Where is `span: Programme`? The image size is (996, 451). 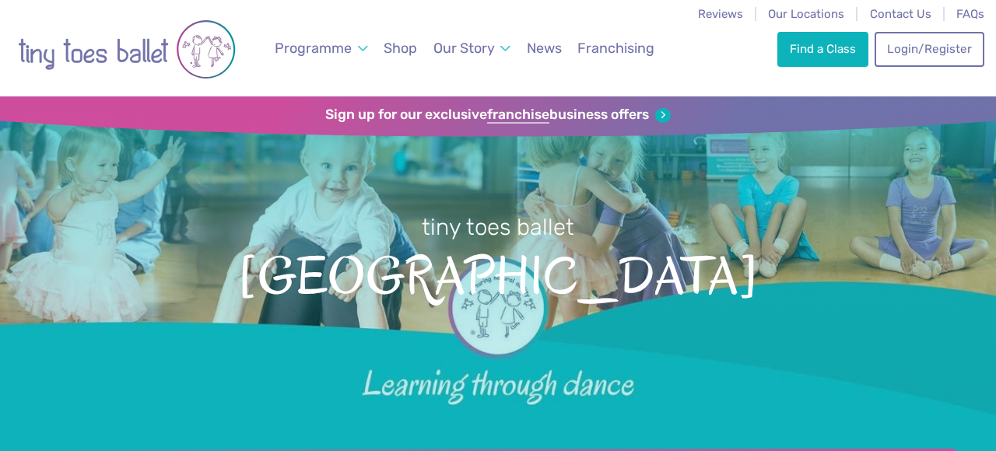 span: Programme is located at coordinates (313, 47).